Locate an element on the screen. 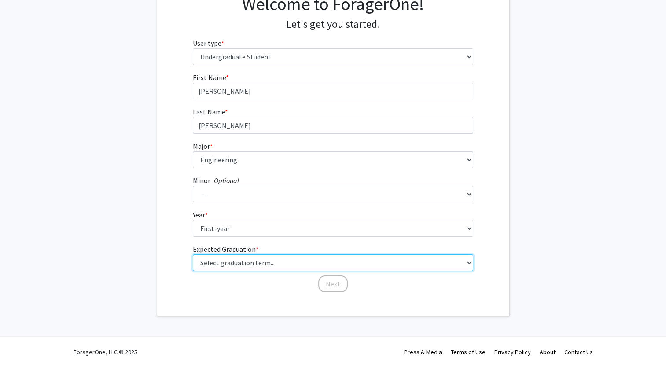 The width and height of the screenshot is (666, 367). h4: Let's get you started. is located at coordinates (333, 24).